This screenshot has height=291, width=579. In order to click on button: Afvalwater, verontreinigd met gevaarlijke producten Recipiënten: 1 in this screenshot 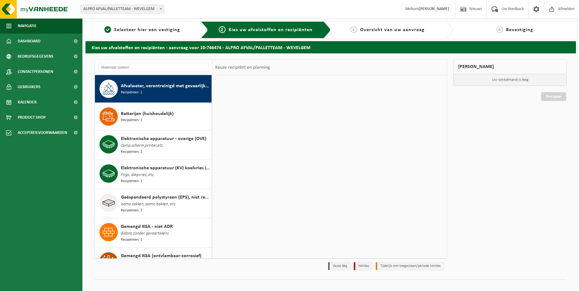, I will do `click(153, 89)`.